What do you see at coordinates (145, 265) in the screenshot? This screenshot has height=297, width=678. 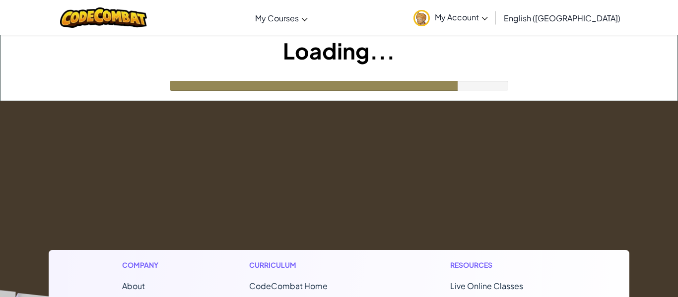 I see `h1: Company` at bounding box center [145, 265].